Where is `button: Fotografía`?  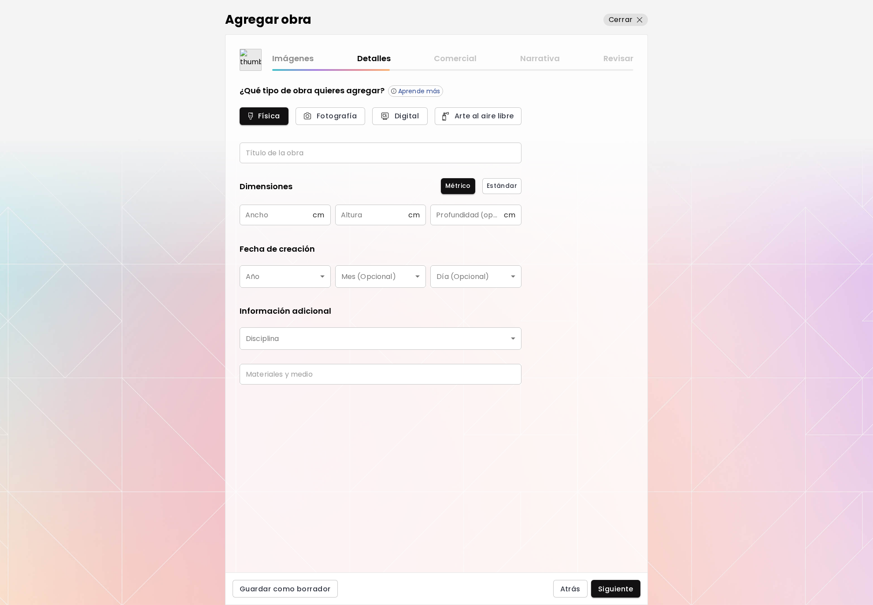 button: Fotografía is located at coordinates (330, 116).